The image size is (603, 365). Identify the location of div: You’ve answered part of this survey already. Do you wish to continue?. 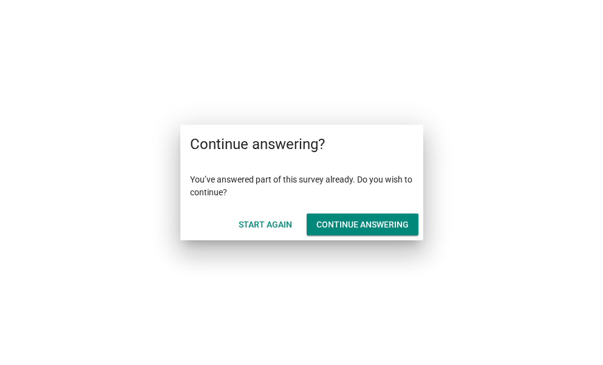
(302, 186).